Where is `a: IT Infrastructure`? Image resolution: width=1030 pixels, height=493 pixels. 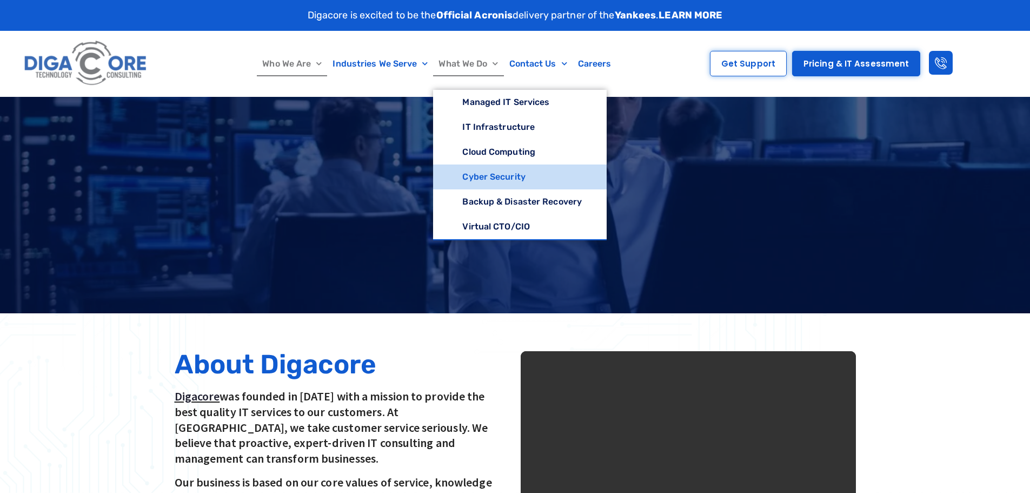 a: IT Infrastructure is located at coordinates (520, 127).